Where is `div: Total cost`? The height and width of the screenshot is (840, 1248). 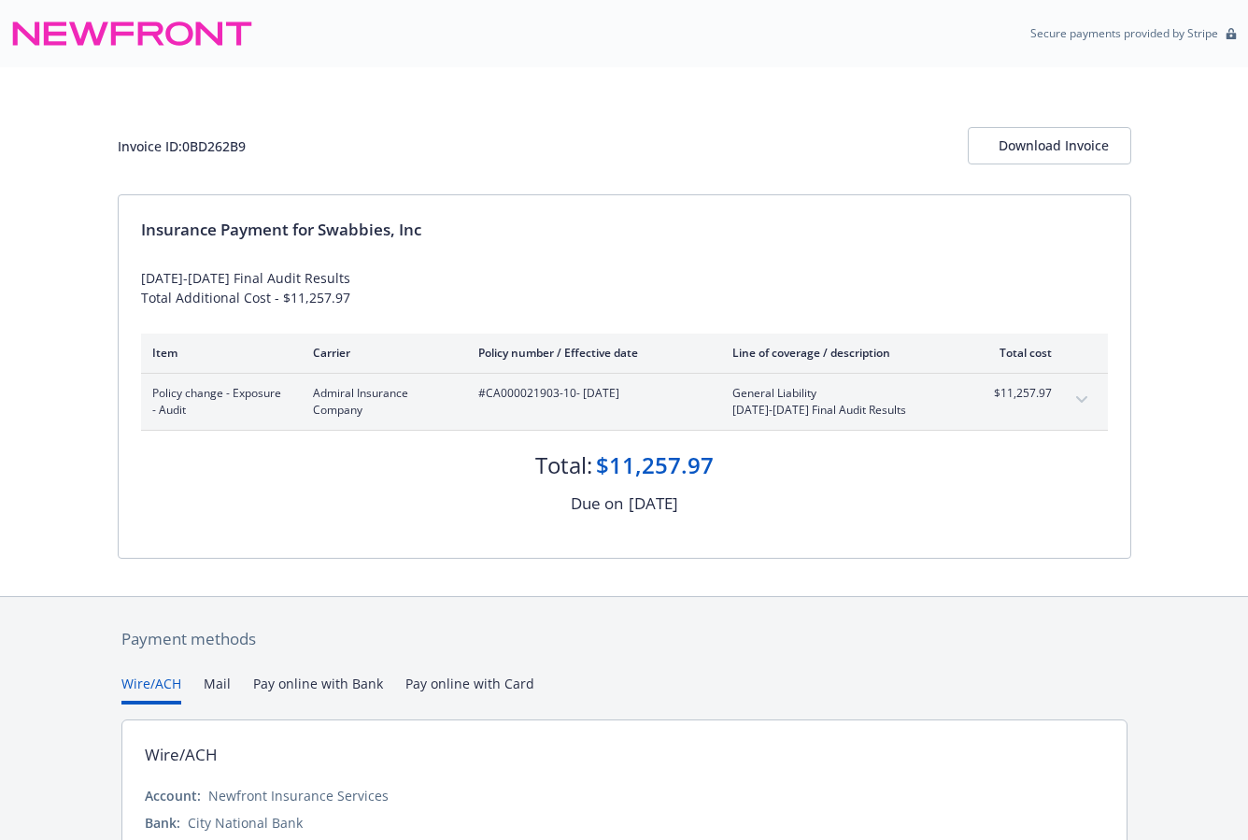
div: Total cost is located at coordinates (1016, 352).